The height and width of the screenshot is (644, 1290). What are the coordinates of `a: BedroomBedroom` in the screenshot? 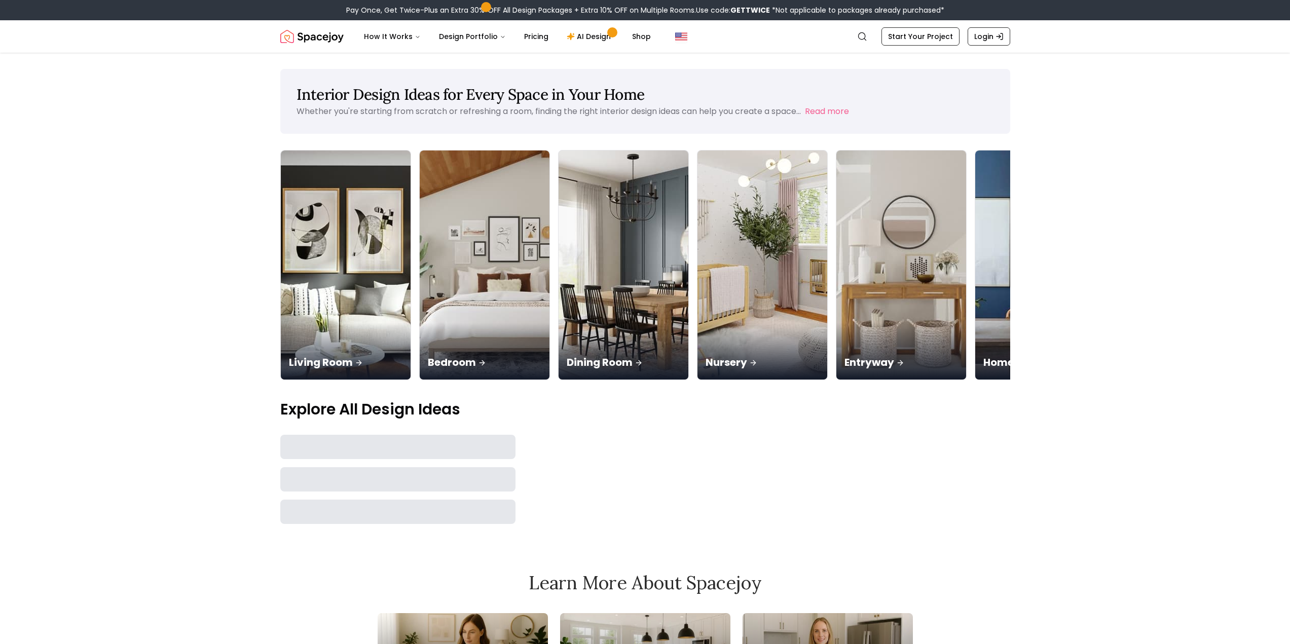 It's located at (485, 265).